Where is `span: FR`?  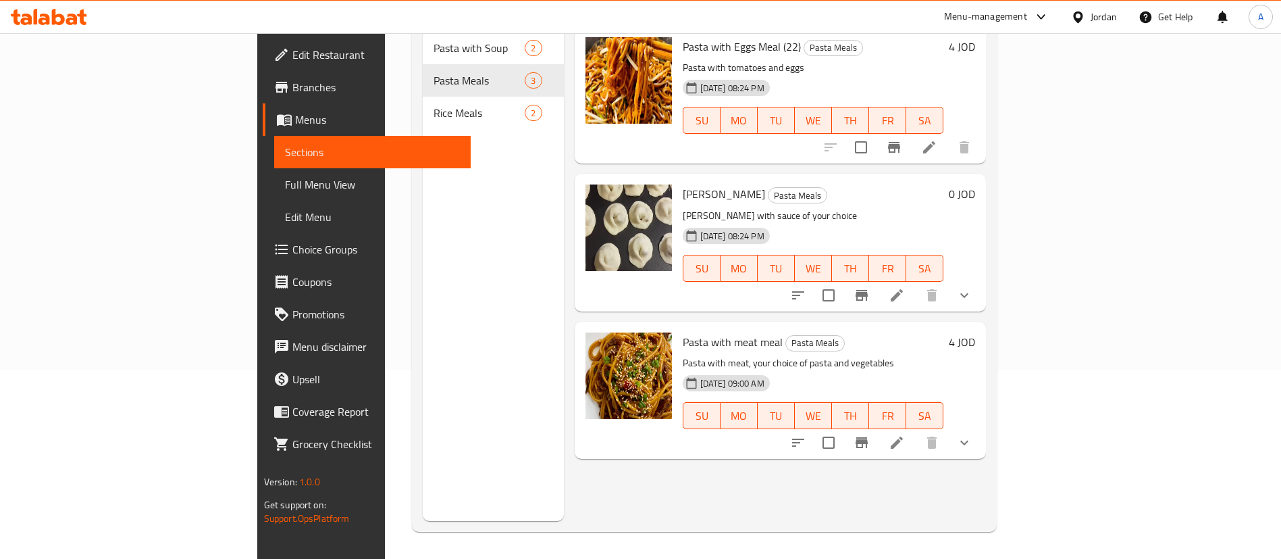 span: FR is located at coordinates (888, 268).